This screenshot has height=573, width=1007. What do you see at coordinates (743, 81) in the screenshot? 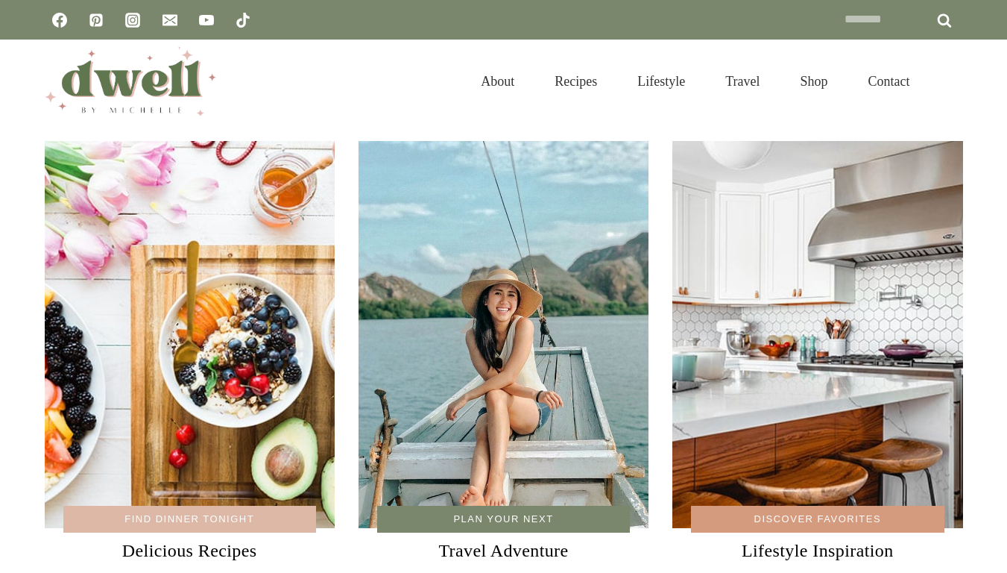
I see `a: Travel` at bounding box center [743, 81].